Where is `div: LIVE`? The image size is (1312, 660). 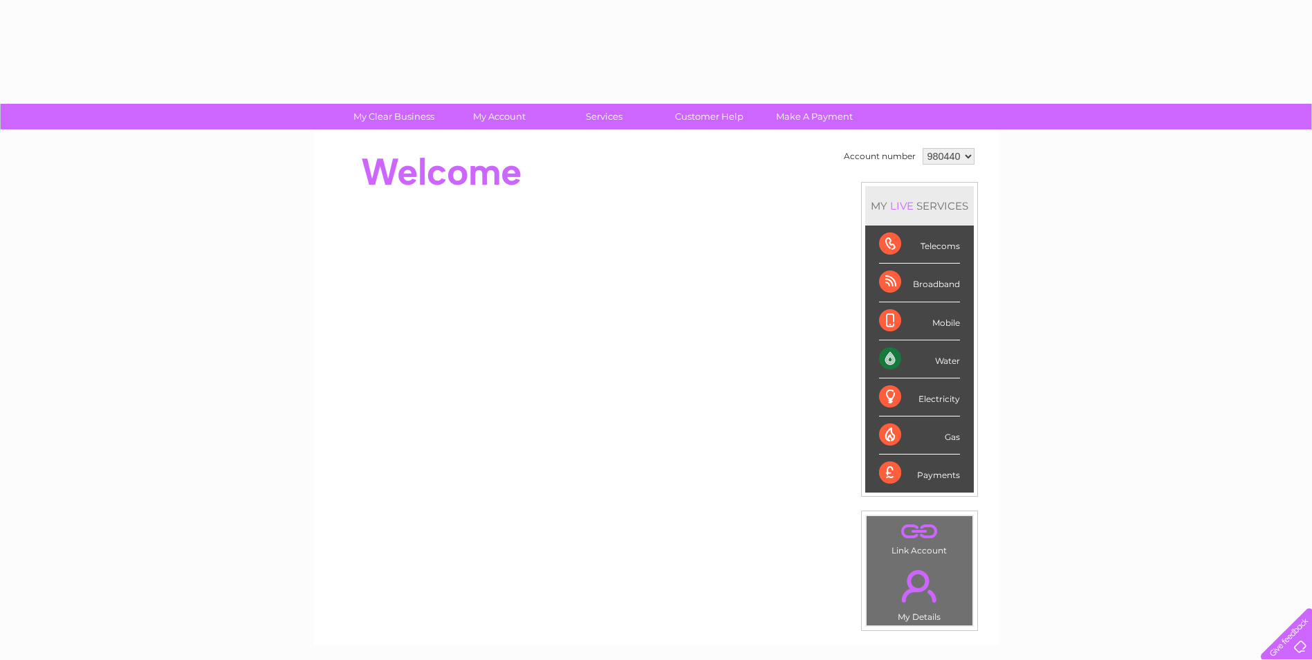 div: LIVE is located at coordinates (902, 205).